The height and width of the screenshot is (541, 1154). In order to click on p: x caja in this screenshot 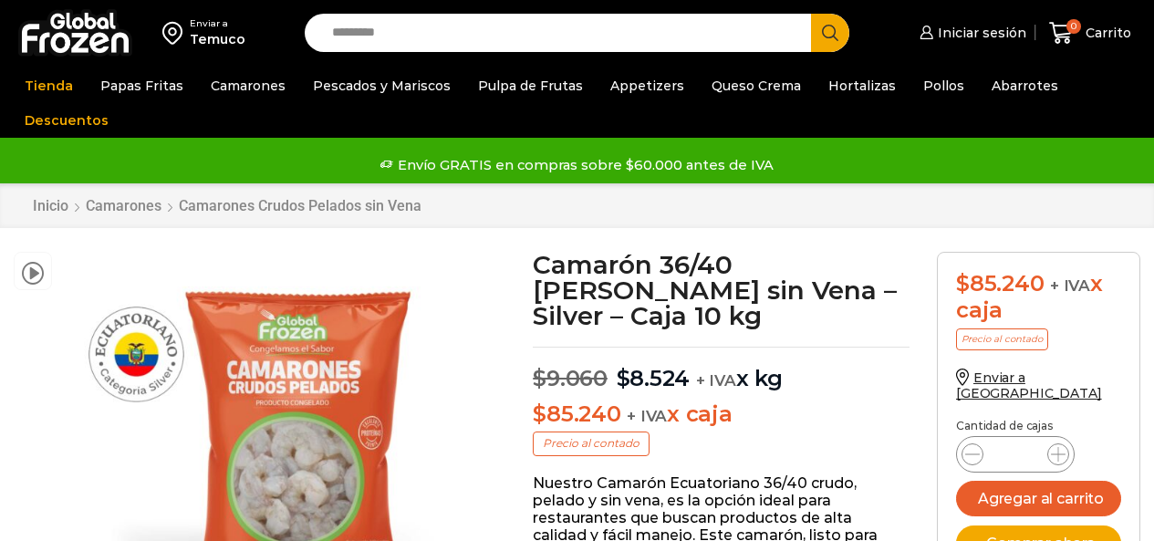, I will do `click(720, 414)`.